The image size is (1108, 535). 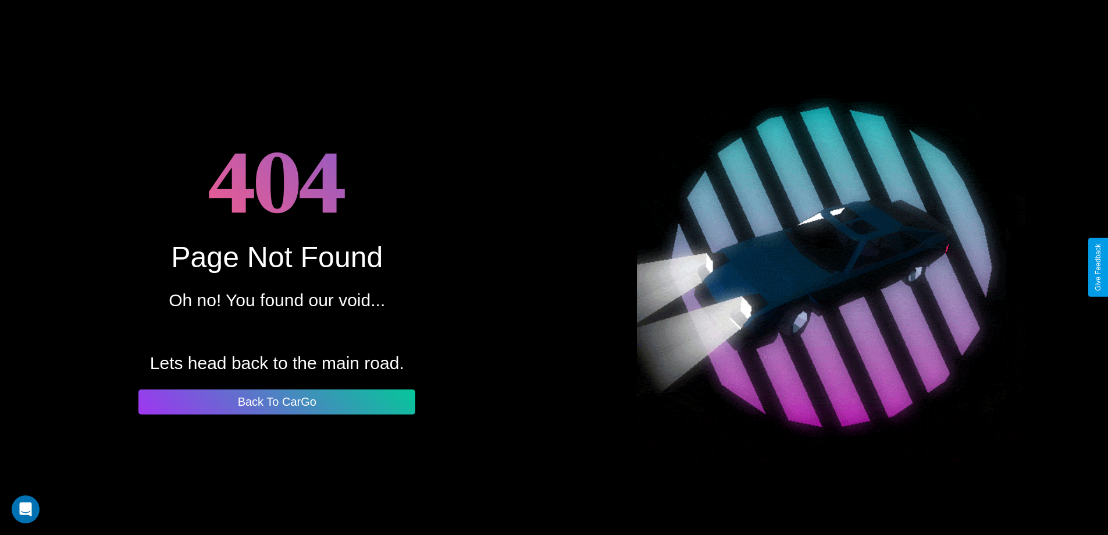 I want to click on div: Open Intercom Messenger, so click(x=26, y=509).